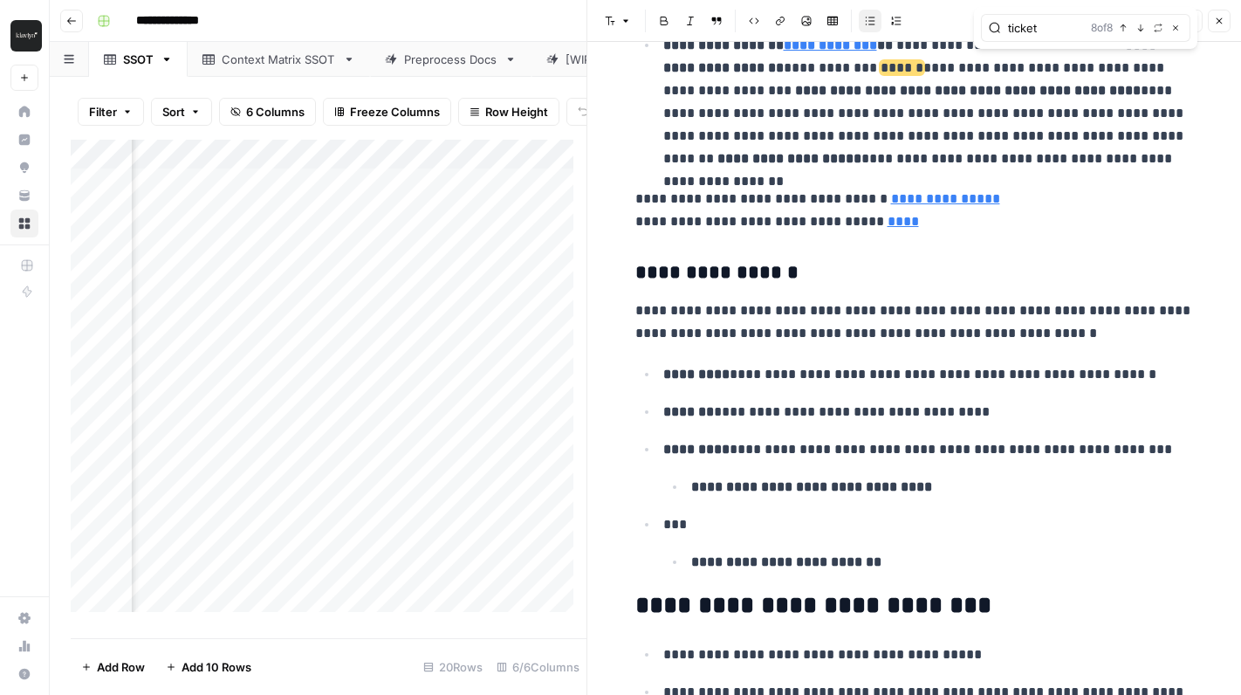  Describe the element at coordinates (278, 59) in the screenshot. I see `a: Context Matrix SSOT` at that location.